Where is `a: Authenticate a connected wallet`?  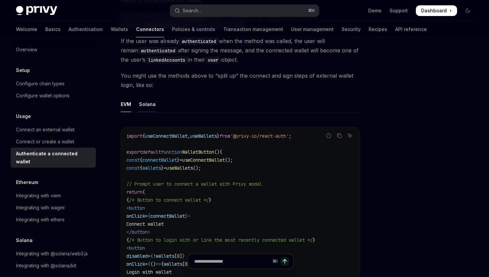
a: Authenticate a connected wallet is located at coordinates (53, 157).